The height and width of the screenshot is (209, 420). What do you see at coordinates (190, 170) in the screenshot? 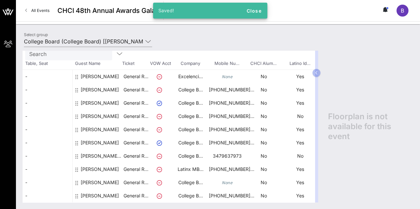
I see `p: Latinx MB…` at bounding box center [190, 170].